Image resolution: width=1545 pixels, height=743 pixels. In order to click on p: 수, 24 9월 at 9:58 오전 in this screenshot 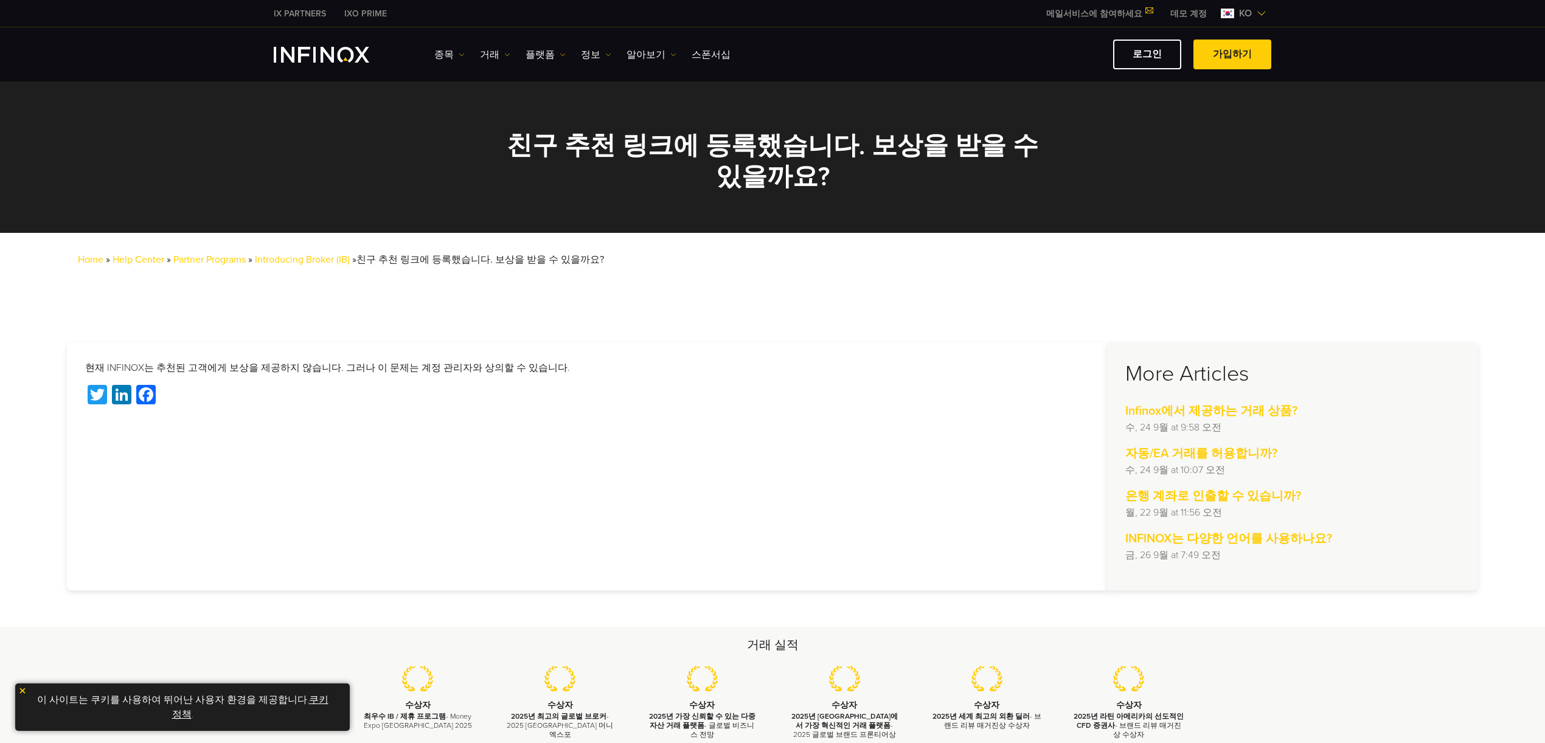, I will do `click(1292, 427)`.